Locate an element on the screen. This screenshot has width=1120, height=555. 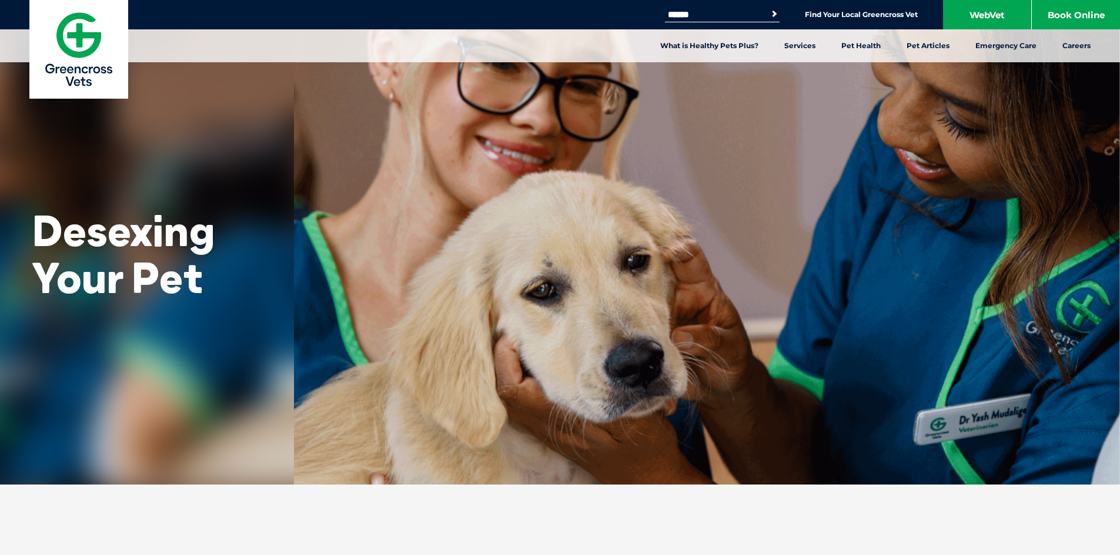
a: Services is located at coordinates (799, 46).